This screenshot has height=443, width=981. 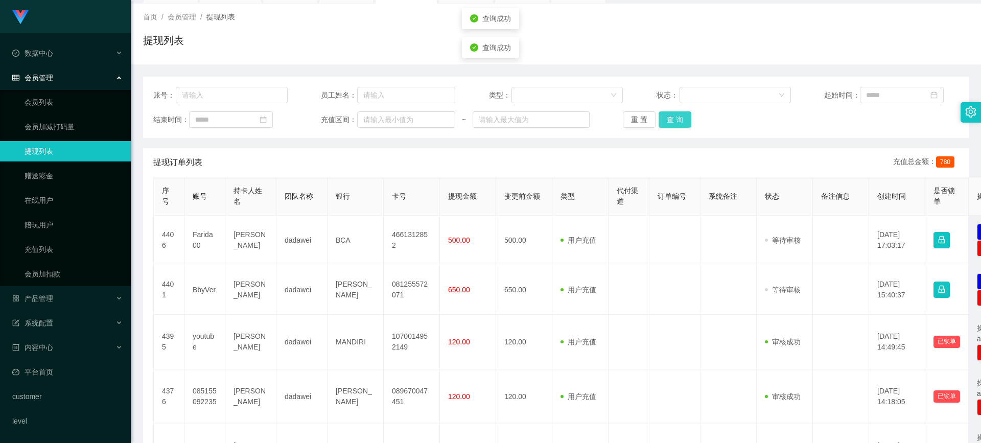 What do you see at coordinates (412, 342) in the screenshot?
I see `td: 1070014952149` at bounding box center [412, 342].